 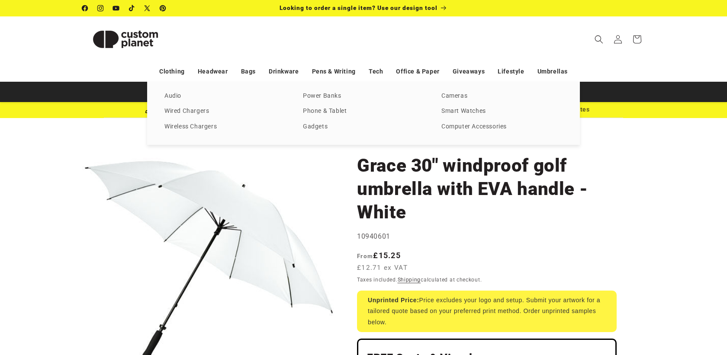 What do you see at coordinates (469, 71) in the screenshot?
I see `a: Giveaways` at bounding box center [469, 71].